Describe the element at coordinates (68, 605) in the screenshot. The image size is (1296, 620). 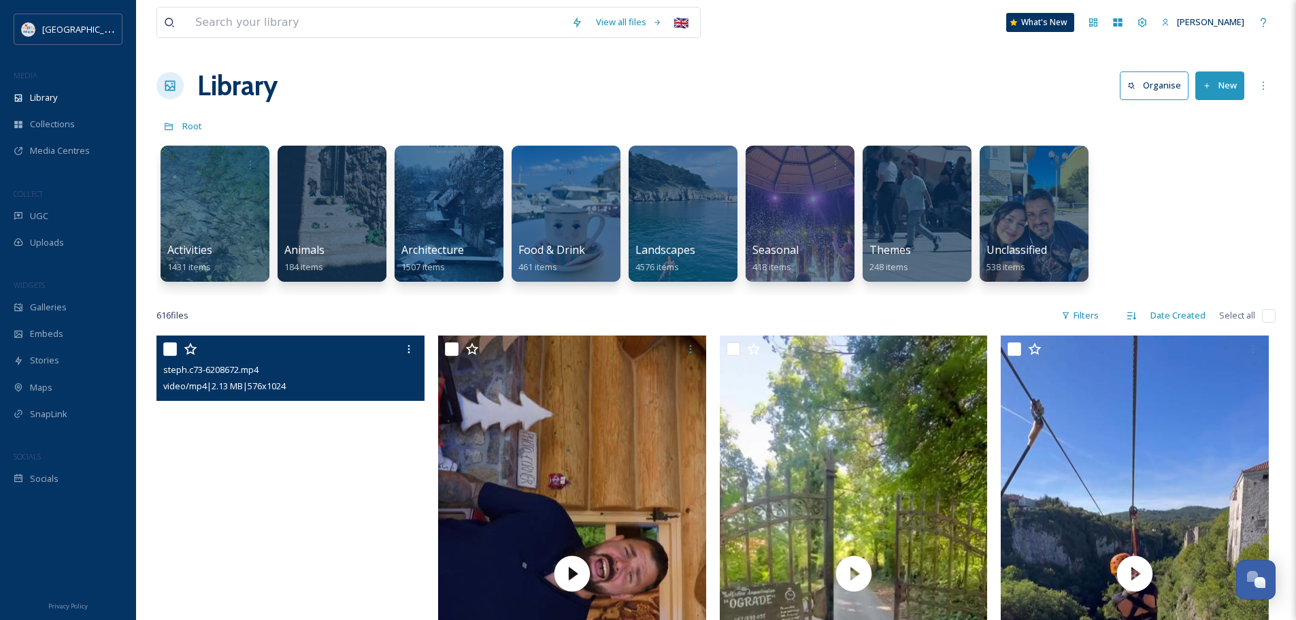
I see `a: Privacy Policy` at that location.